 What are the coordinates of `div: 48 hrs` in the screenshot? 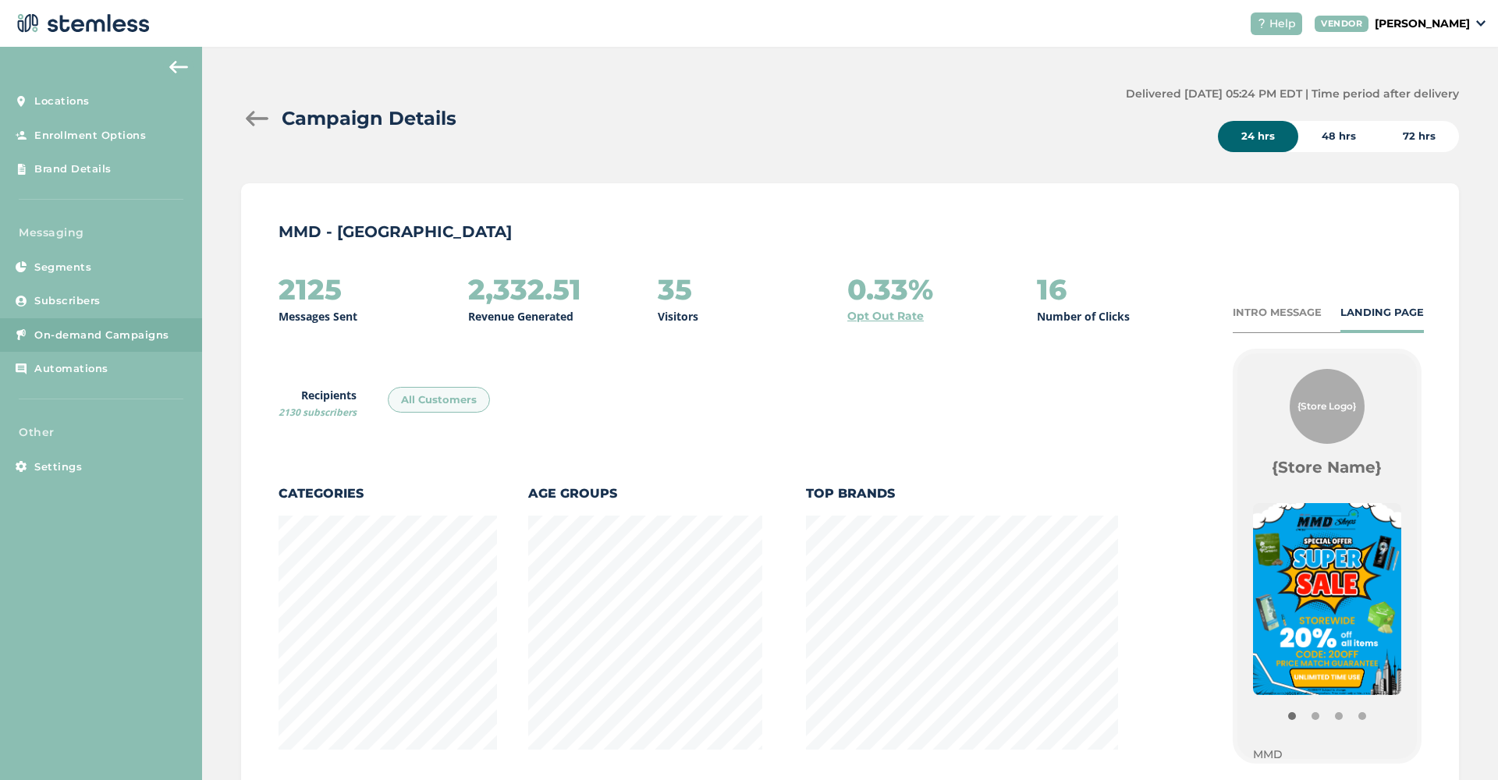 It's located at (1338, 137).